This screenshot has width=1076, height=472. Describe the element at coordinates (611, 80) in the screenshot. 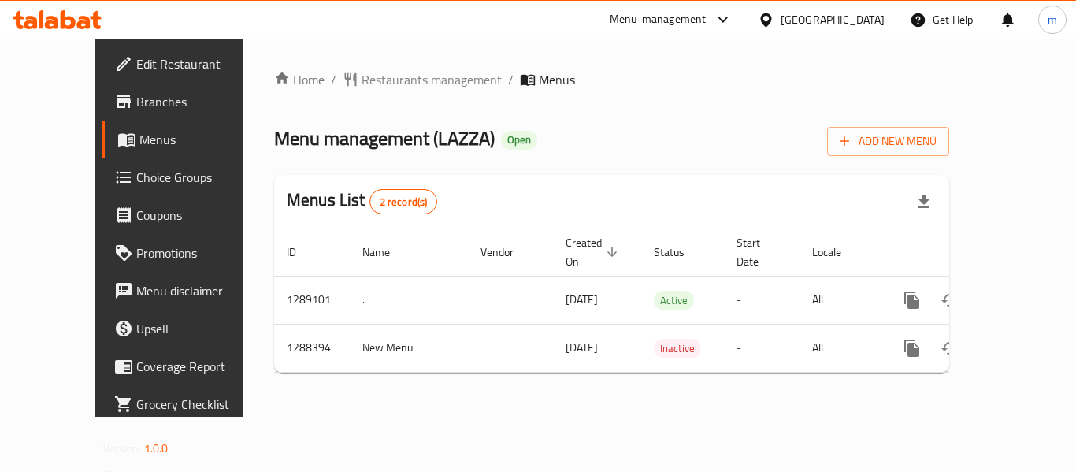

I see `nav: breadcrumb` at that location.